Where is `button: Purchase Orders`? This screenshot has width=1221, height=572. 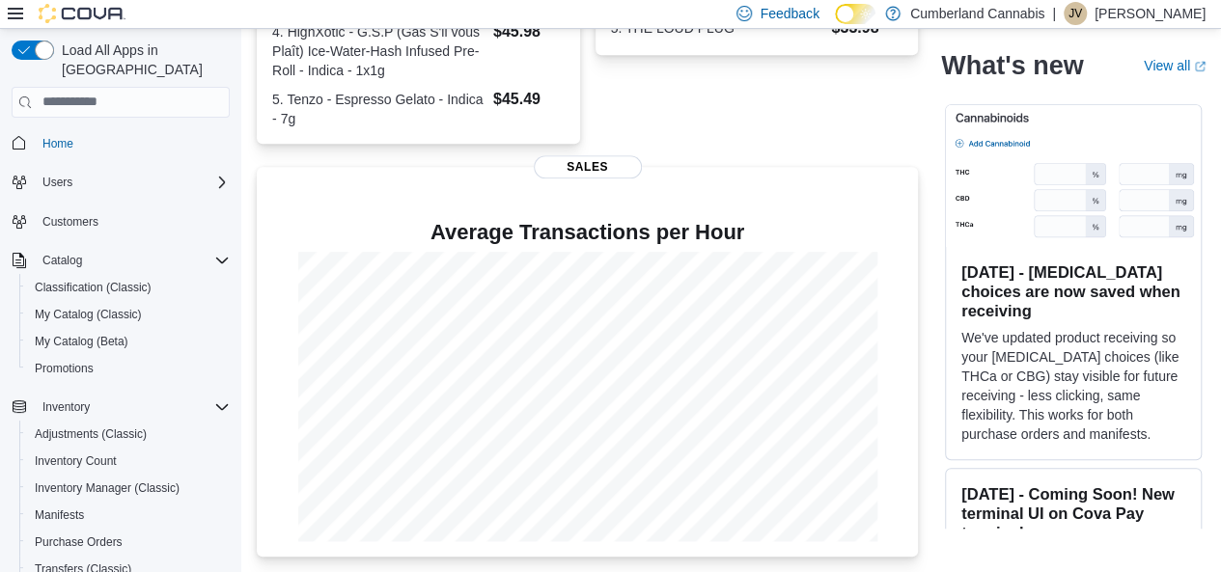 button: Purchase Orders is located at coordinates (128, 542).